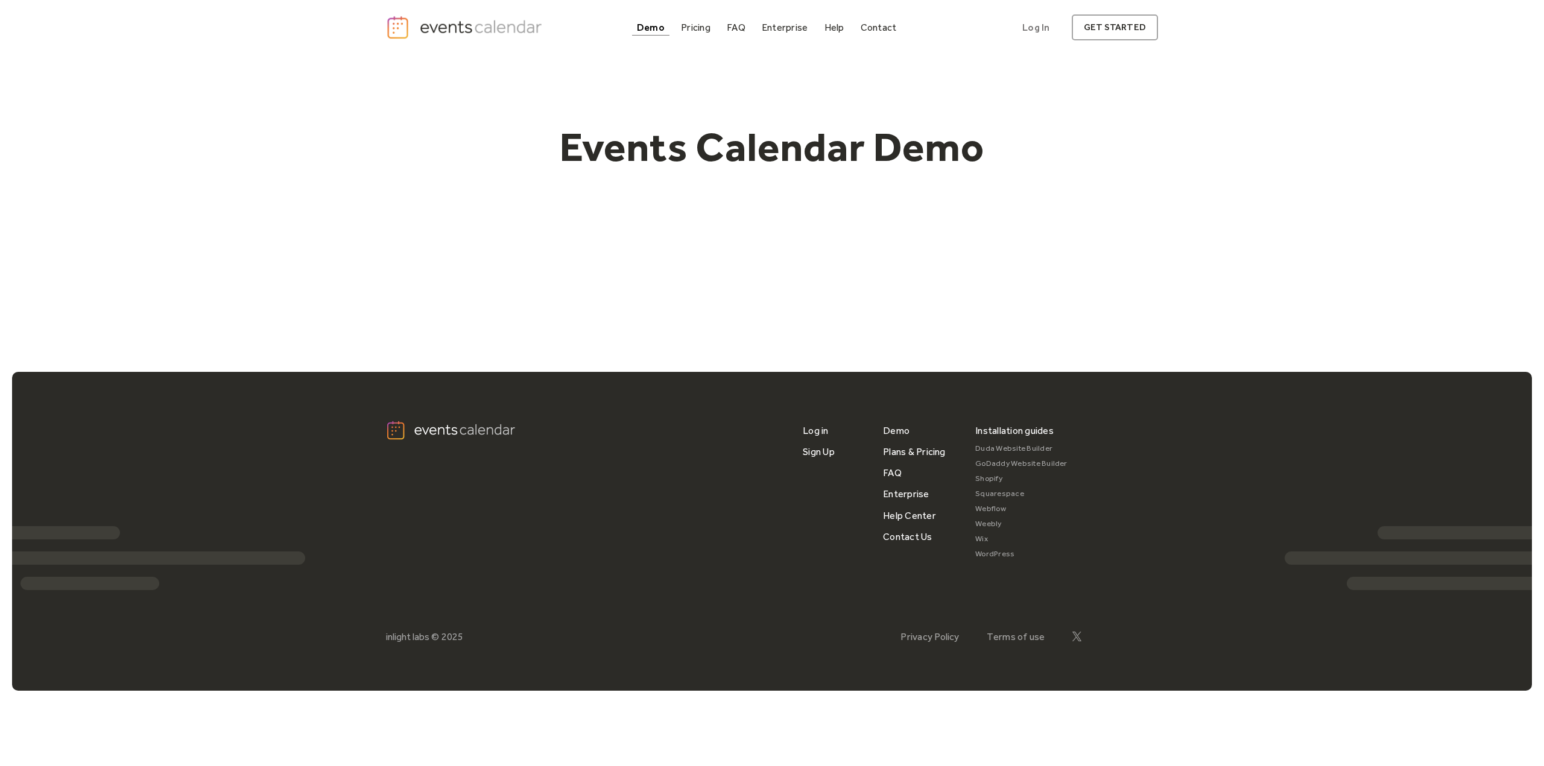  Describe the element at coordinates (412, 637) in the screenshot. I see `div: inlight labs ©` at that location.